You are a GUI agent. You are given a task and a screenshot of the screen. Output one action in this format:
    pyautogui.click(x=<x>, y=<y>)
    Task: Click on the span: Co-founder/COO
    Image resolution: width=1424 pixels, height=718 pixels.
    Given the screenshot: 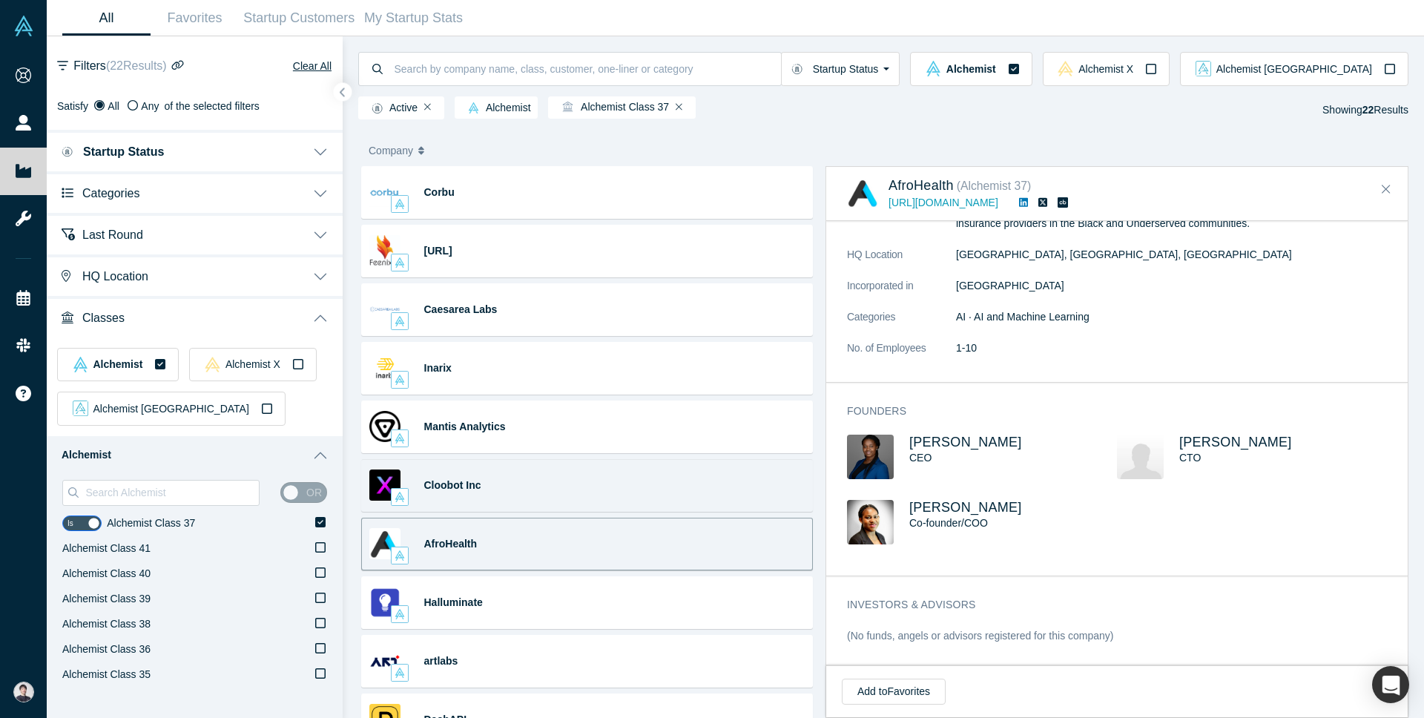 What is the action you would take?
    pyautogui.click(x=948, y=523)
    